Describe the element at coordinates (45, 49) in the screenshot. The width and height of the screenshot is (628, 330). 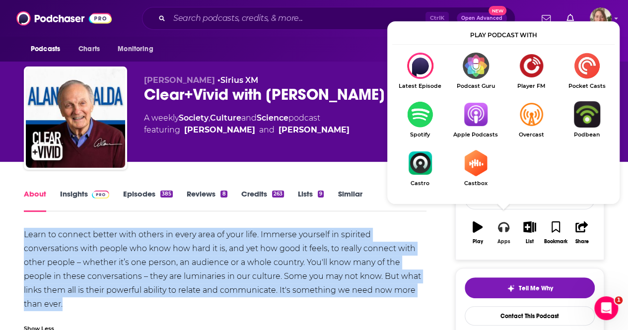
I see `span: Podcasts` at that location.